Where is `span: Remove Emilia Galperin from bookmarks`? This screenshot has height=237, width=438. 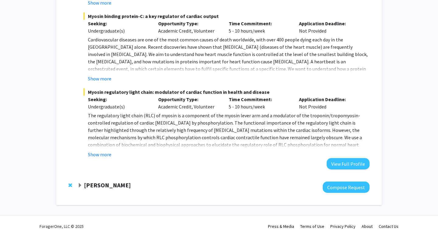
span: Remove Emilia Galperin from bookmarks is located at coordinates (70, 185).